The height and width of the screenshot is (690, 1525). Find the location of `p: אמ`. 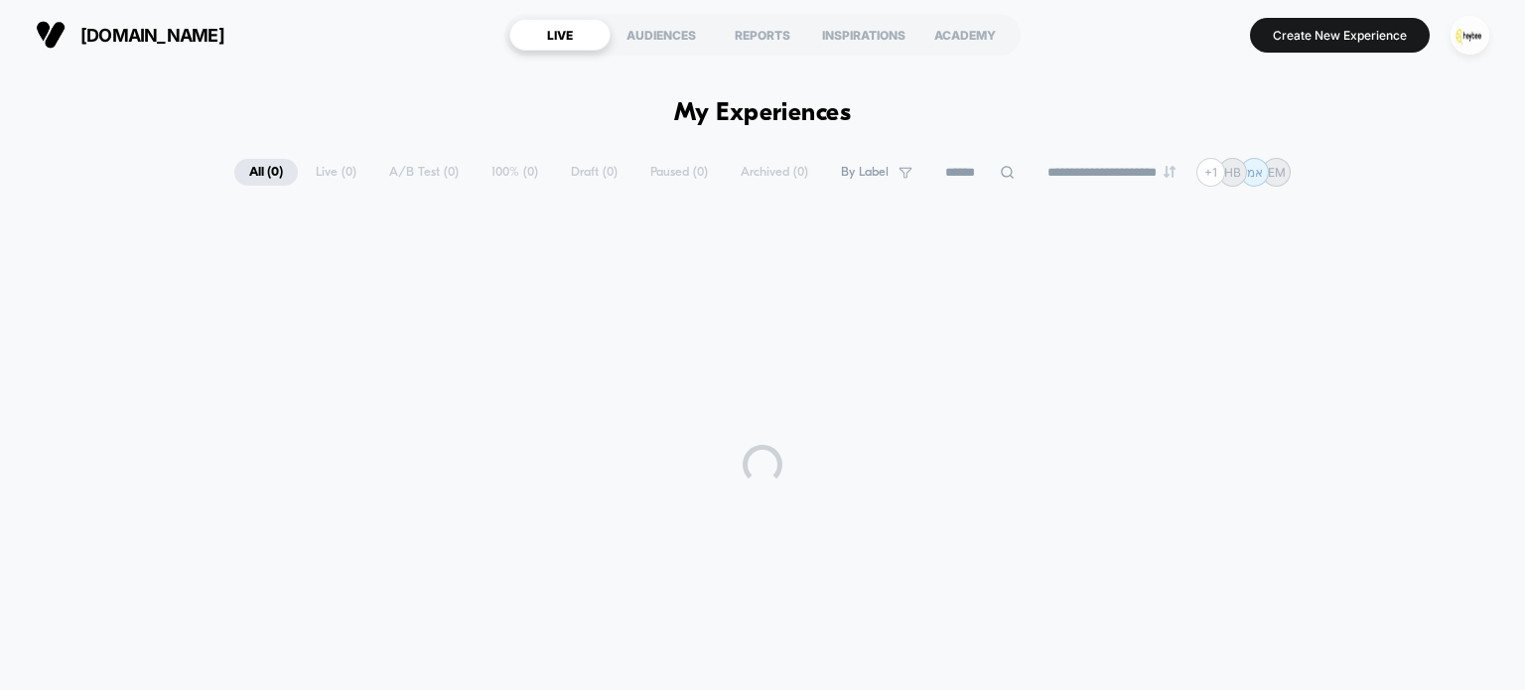

p: אמ is located at coordinates (1255, 172).